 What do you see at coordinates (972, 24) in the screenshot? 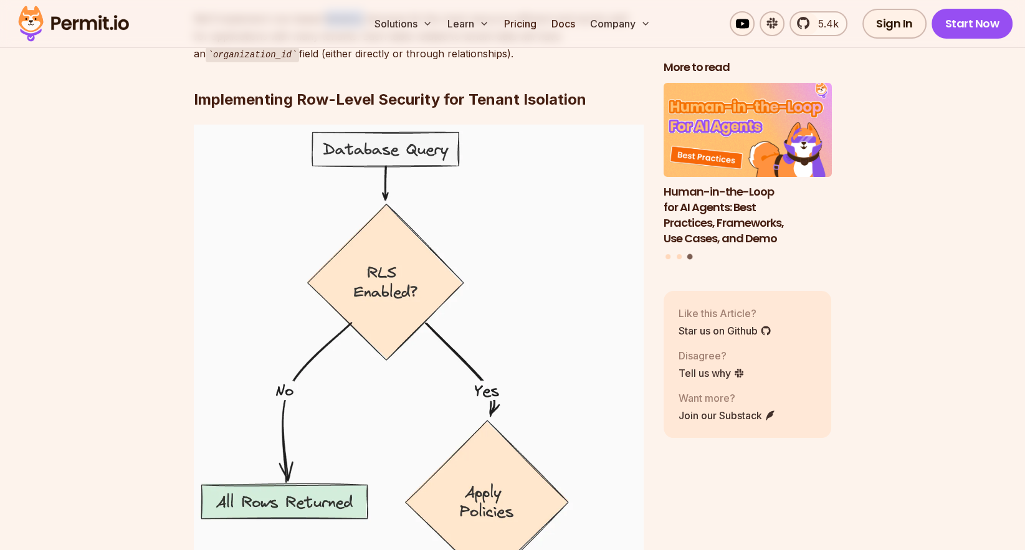
I see `a: Start Now` at bounding box center [972, 24].